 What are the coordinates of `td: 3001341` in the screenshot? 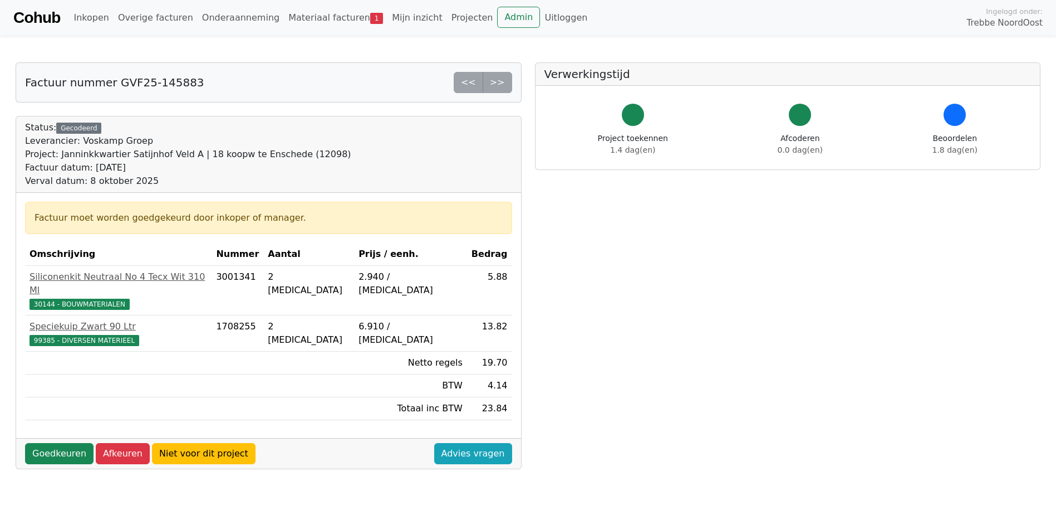 It's located at (237, 290).